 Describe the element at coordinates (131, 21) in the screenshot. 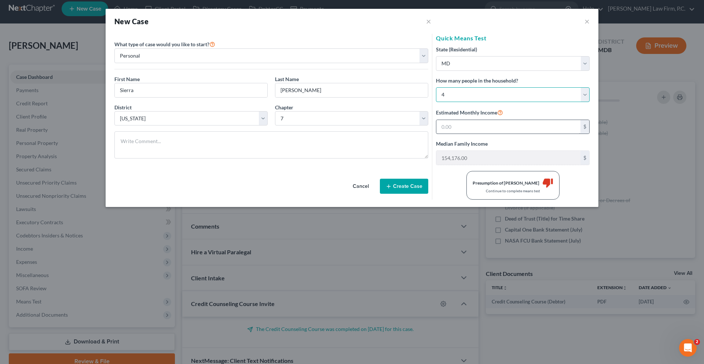

I see `strong: New Case` at that location.